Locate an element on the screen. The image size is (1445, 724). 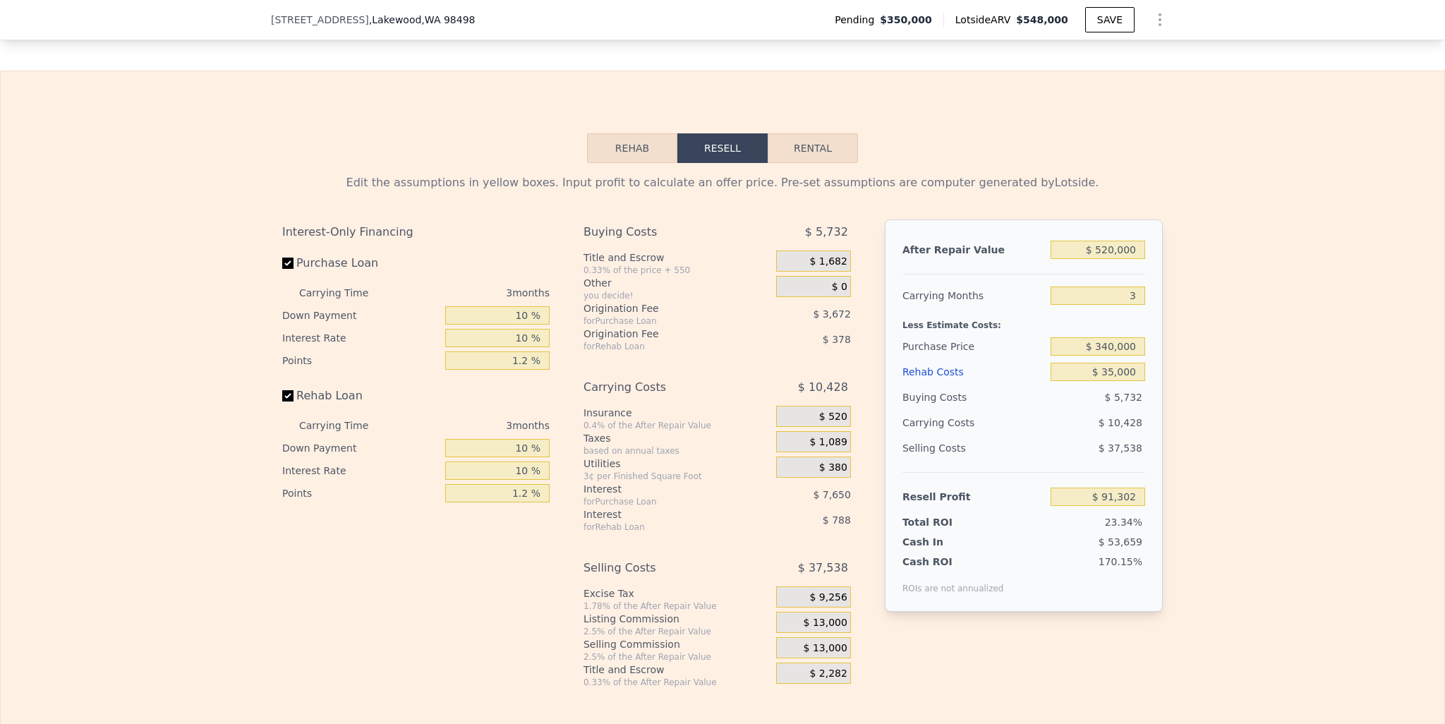
span: Lotside ARV is located at coordinates (986, 20).